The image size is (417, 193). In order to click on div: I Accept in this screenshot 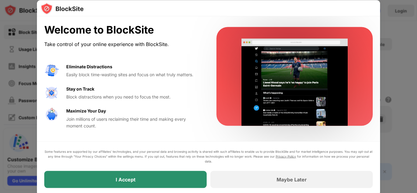, I will do `click(125, 179)`.